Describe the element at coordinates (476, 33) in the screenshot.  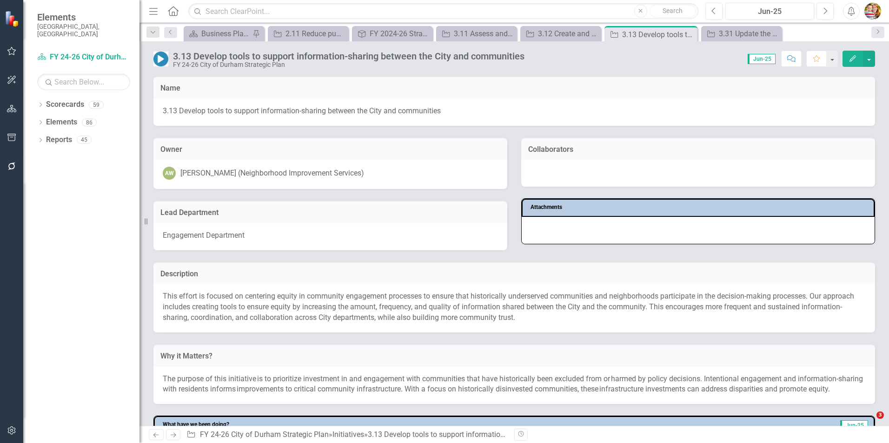
I see `a: 3.11 Assess and build innovative pathways that facilitate equitable community engagement` at that location.